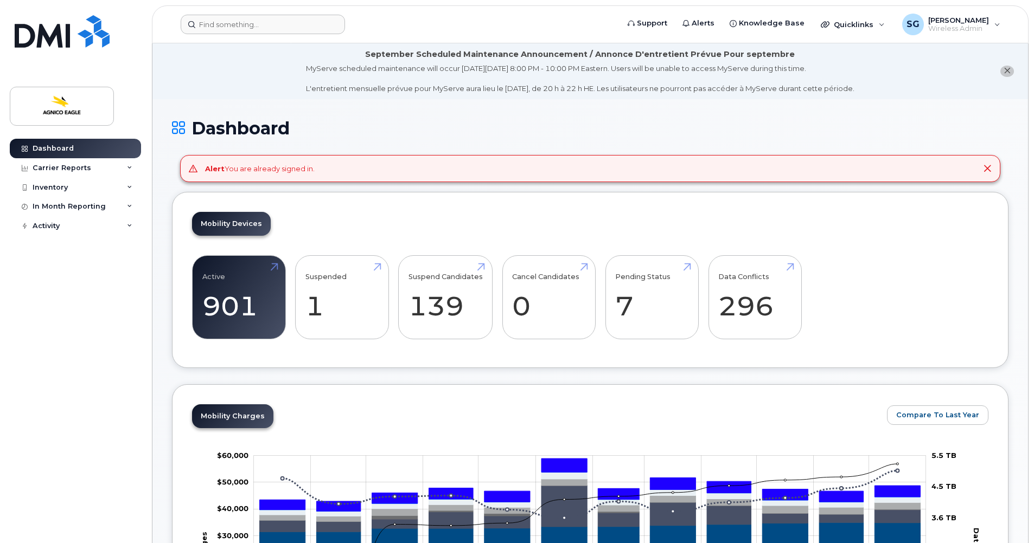 The height and width of the screenshot is (543, 1034). Describe the element at coordinates (233, 482) in the screenshot. I see `tspan: $50,000` at that location.